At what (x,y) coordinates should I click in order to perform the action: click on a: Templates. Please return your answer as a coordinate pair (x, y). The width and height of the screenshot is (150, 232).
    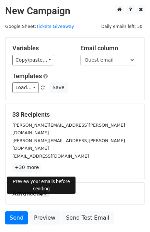
    Looking at the image, I should click on (27, 76).